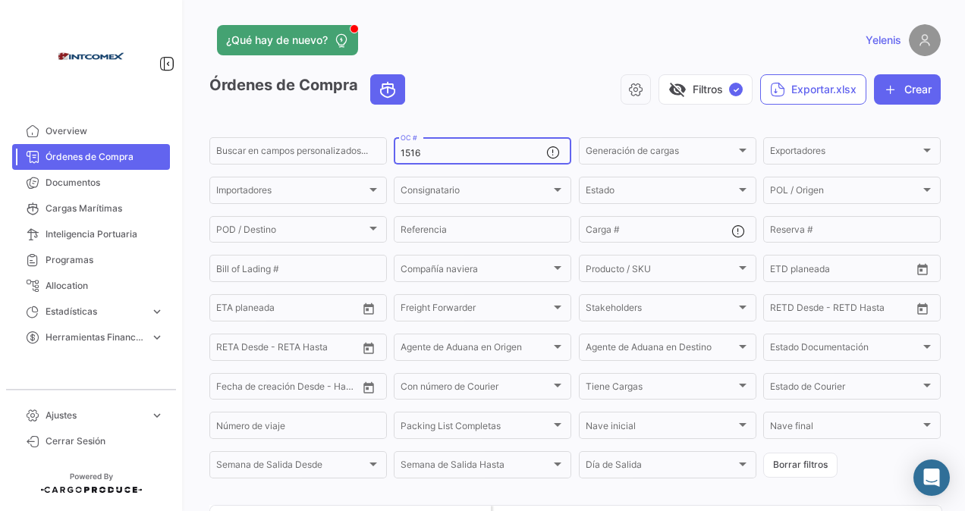 Image resolution: width=965 pixels, height=511 pixels. Describe the element at coordinates (883, 40) in the screenshot. I see `span: Yelenis` at that location.